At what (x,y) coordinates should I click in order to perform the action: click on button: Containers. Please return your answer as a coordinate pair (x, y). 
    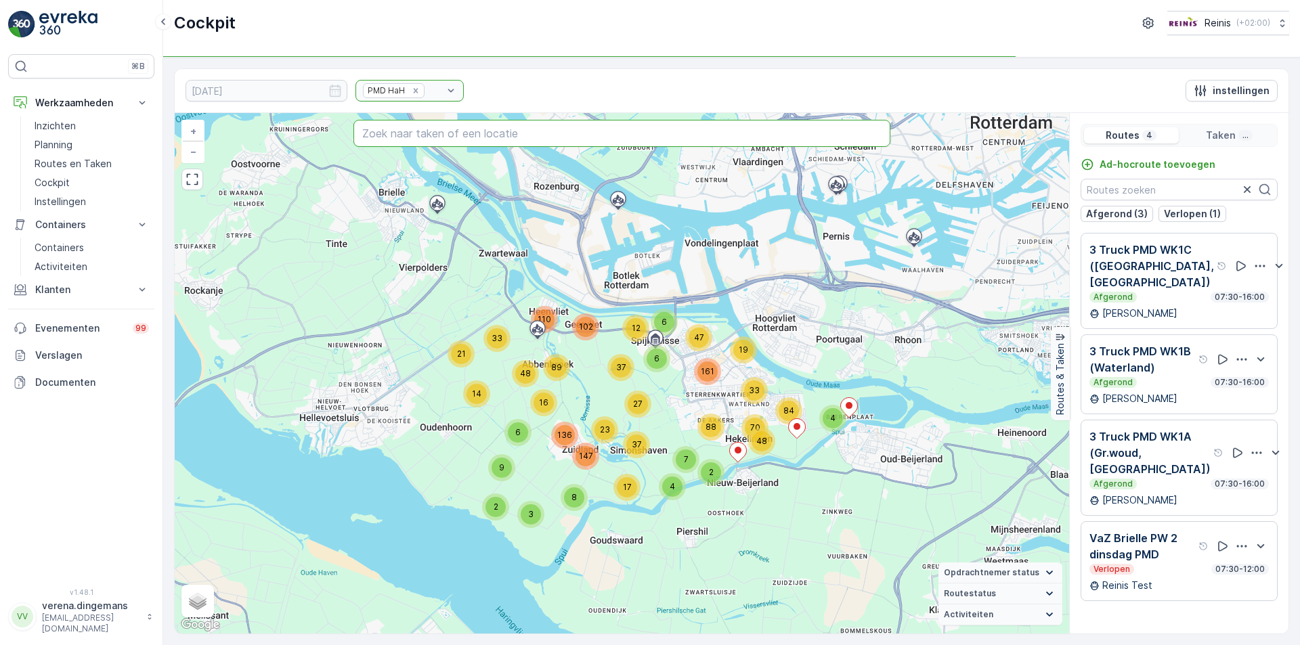
    Looking at the image, I should click on (81, 225).